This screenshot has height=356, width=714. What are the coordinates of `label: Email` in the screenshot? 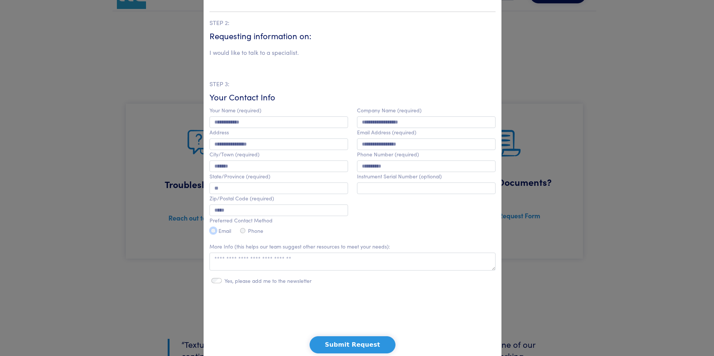 It's located at (225, 231).